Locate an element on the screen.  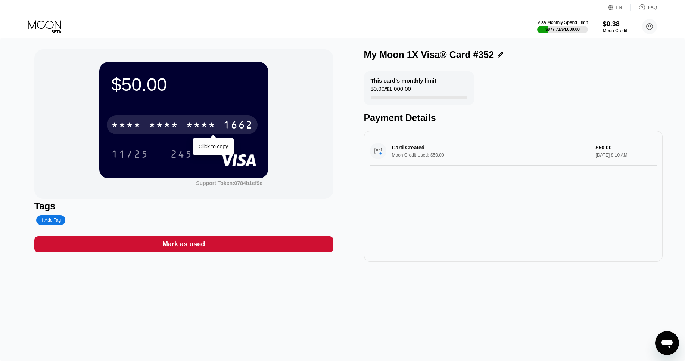
div: This card’s monthly limit is located at coordinates (403, 80).